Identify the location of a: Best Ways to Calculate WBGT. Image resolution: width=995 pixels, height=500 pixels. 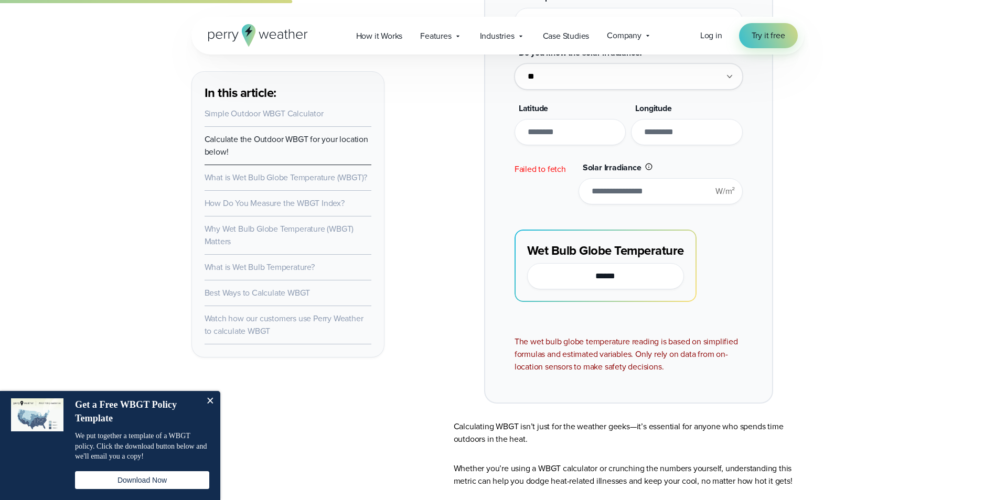
(257, 293).